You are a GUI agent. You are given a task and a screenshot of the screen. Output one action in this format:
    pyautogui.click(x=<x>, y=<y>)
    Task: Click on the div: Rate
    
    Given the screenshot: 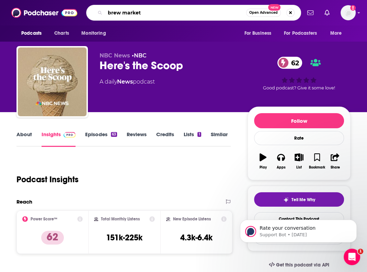 What is the action you would take?
    pyautogui.click(x=299, y=138)
    